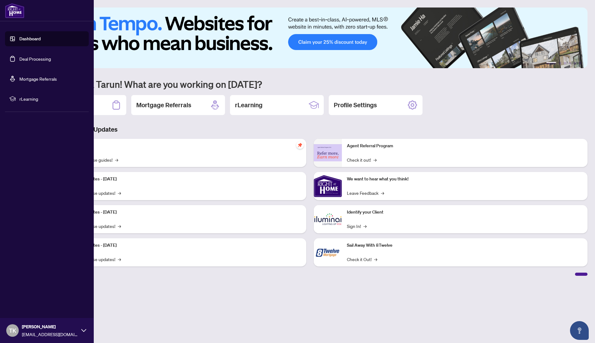 This screenshot has height=343, width=595. Describe the element at coordinates (164, 105) in the screenshot. I see `h2: Mortgage Referrals` at that location.